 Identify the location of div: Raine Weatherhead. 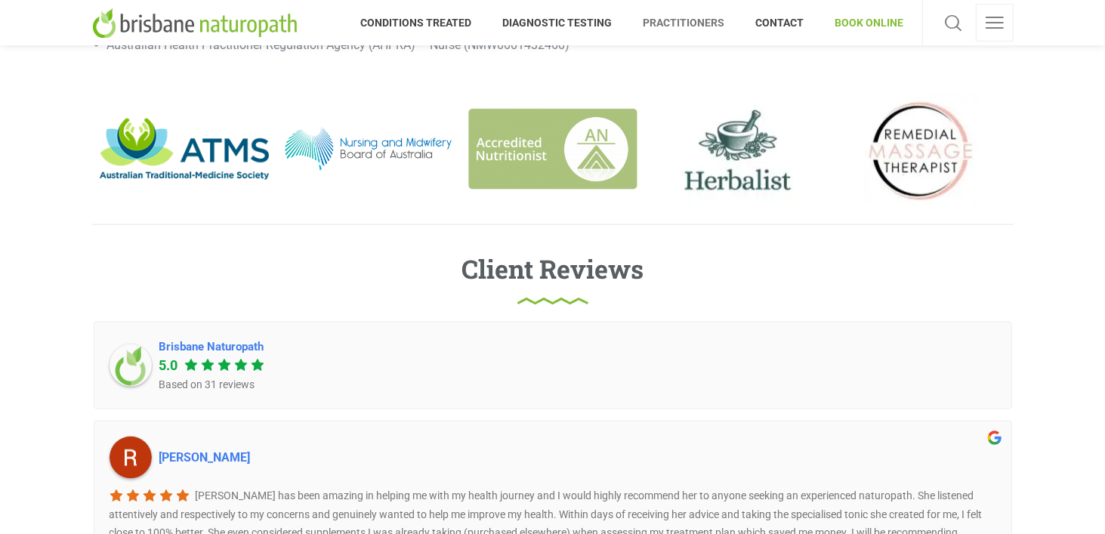
(578, 458).